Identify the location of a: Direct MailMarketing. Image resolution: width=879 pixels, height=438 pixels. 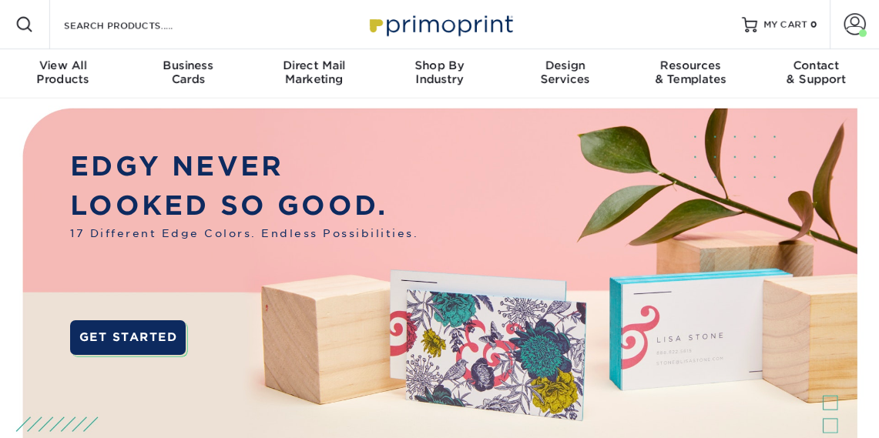
(313, 74).